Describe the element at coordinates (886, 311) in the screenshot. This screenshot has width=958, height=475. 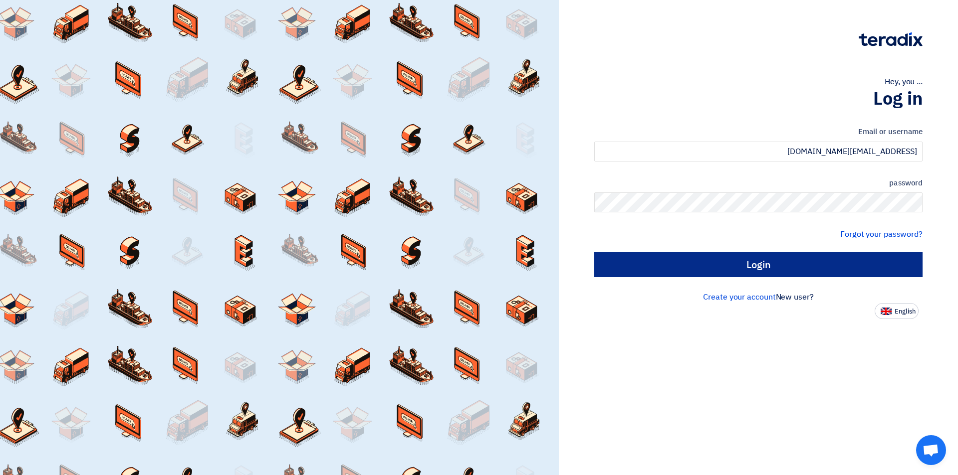
I see `img: en-US.png` at that location.